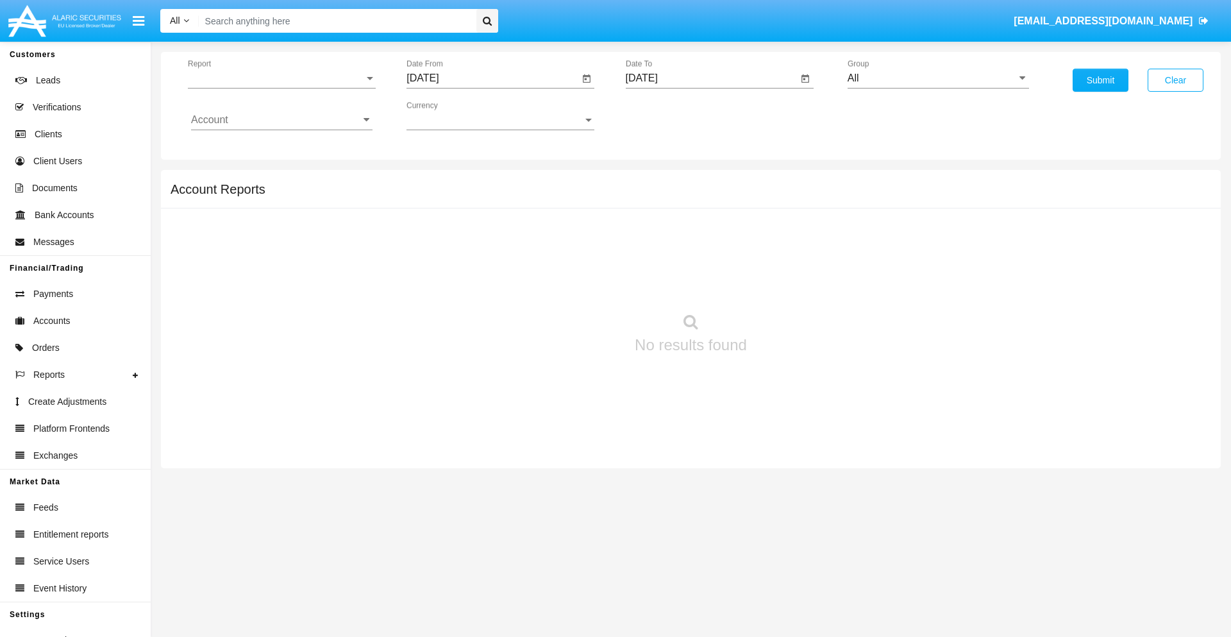  What do you see at coordinates (46, 507) in the screenshot?
I see `span: Feeds` at bounding box center [46, 507].